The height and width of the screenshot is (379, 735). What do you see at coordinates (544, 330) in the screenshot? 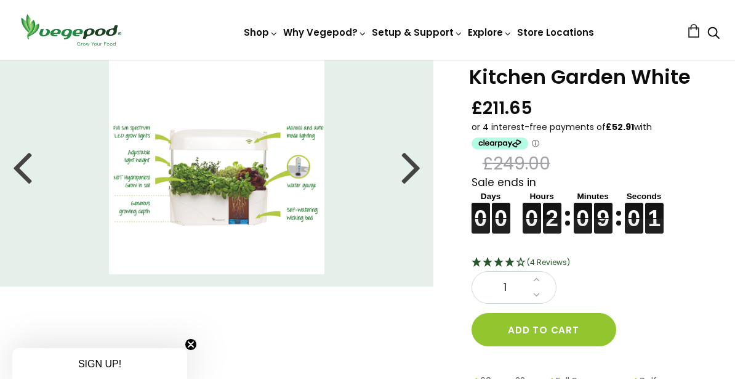
I see `button: Add to cart` at bounding box center [544, 330].